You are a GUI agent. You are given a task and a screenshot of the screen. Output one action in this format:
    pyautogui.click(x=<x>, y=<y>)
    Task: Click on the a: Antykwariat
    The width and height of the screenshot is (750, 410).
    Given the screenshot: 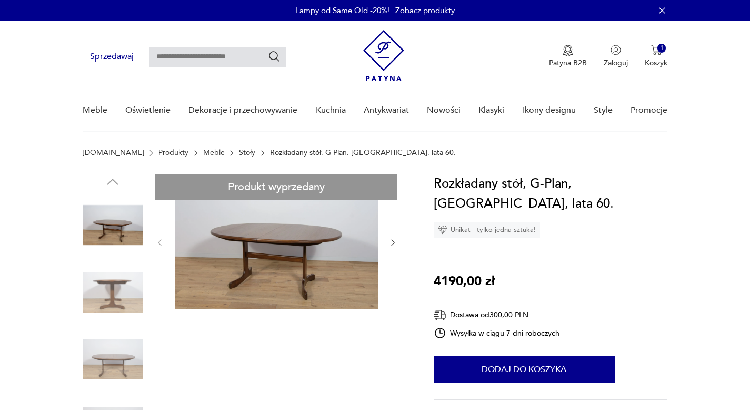 What is the action you would take?
    pyautogui.click(x=386, y=110)
    